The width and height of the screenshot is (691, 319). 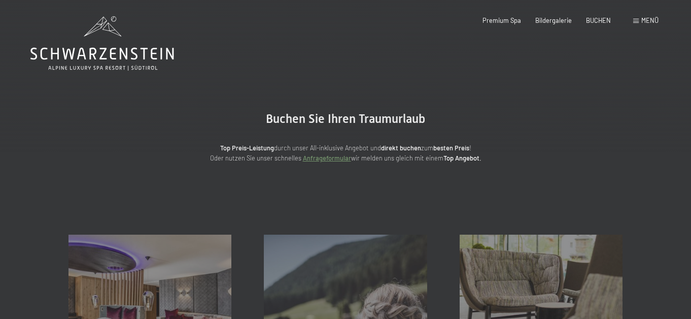 What do you see at coordinates (598, 20) in the screenshot?
I see `span: BUCHEN` at bounding box center [598, 20].